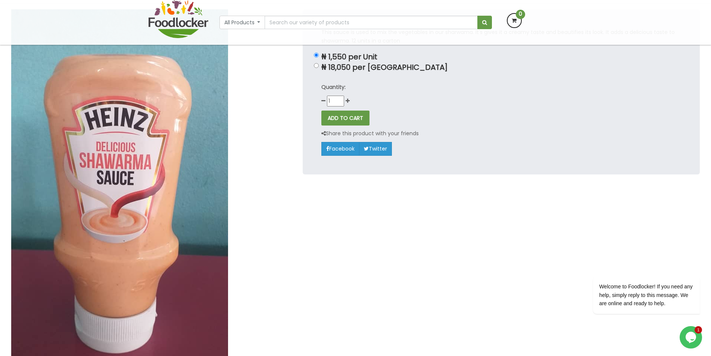 The height and width of the screenshot is (356, 711). Describe the element at coordinates (371, 22) in the screenshot. I see `input: Search our variety of products` at that location.